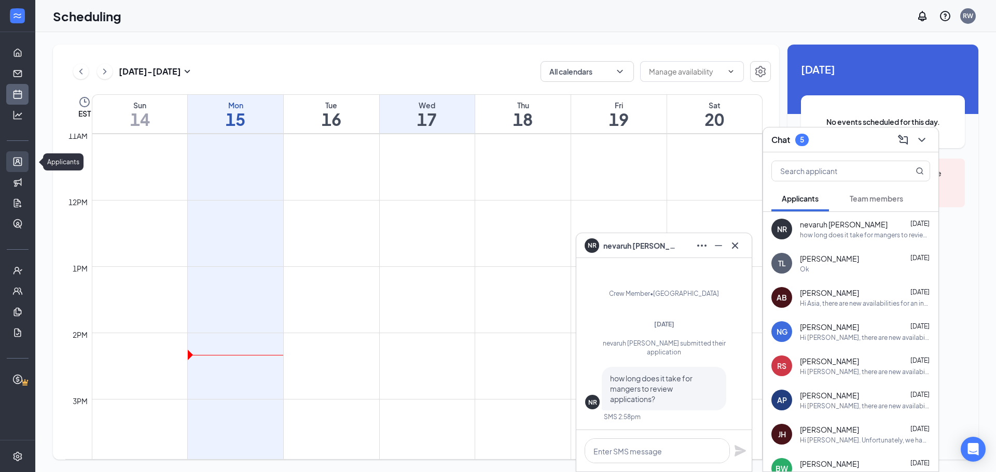  What do you see at coordinates (81, 72) in the screenshot?
I see `button: ChevronLeft` at bounding box center [81, 72].